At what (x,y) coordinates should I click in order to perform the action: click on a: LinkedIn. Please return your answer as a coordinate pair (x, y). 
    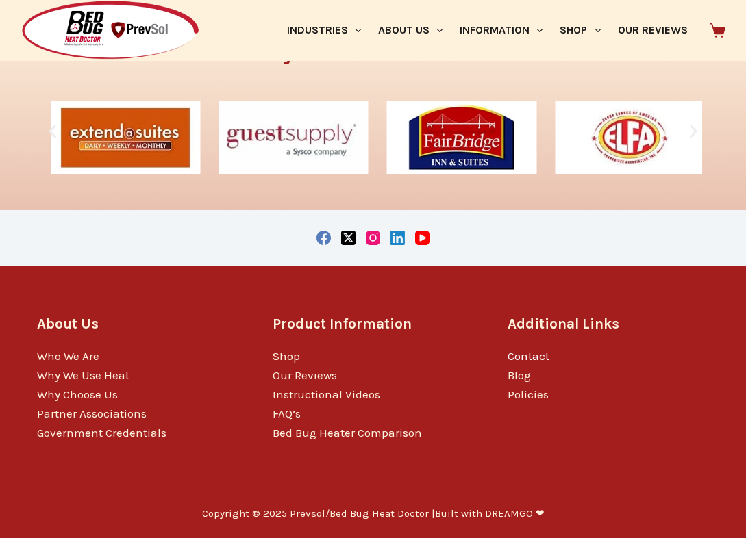
    Looking at the image, I should click on (397, 238).